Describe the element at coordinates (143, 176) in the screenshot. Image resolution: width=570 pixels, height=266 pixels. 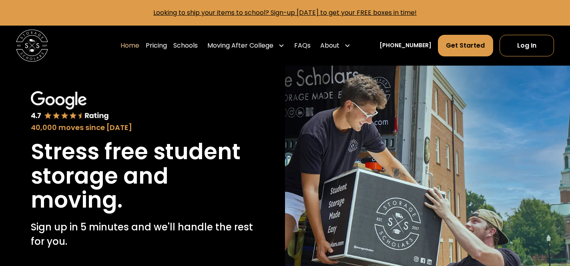
I see `h1: Stress free student storage and moving.` at that location.